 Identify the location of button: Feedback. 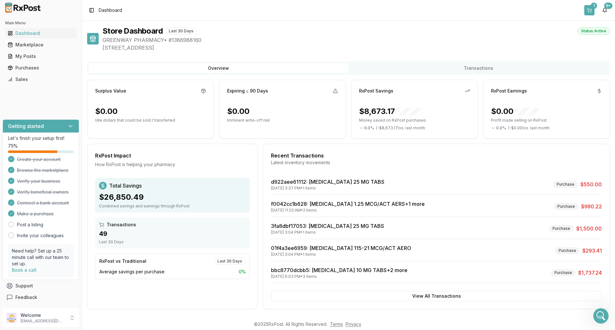
(41, 298).